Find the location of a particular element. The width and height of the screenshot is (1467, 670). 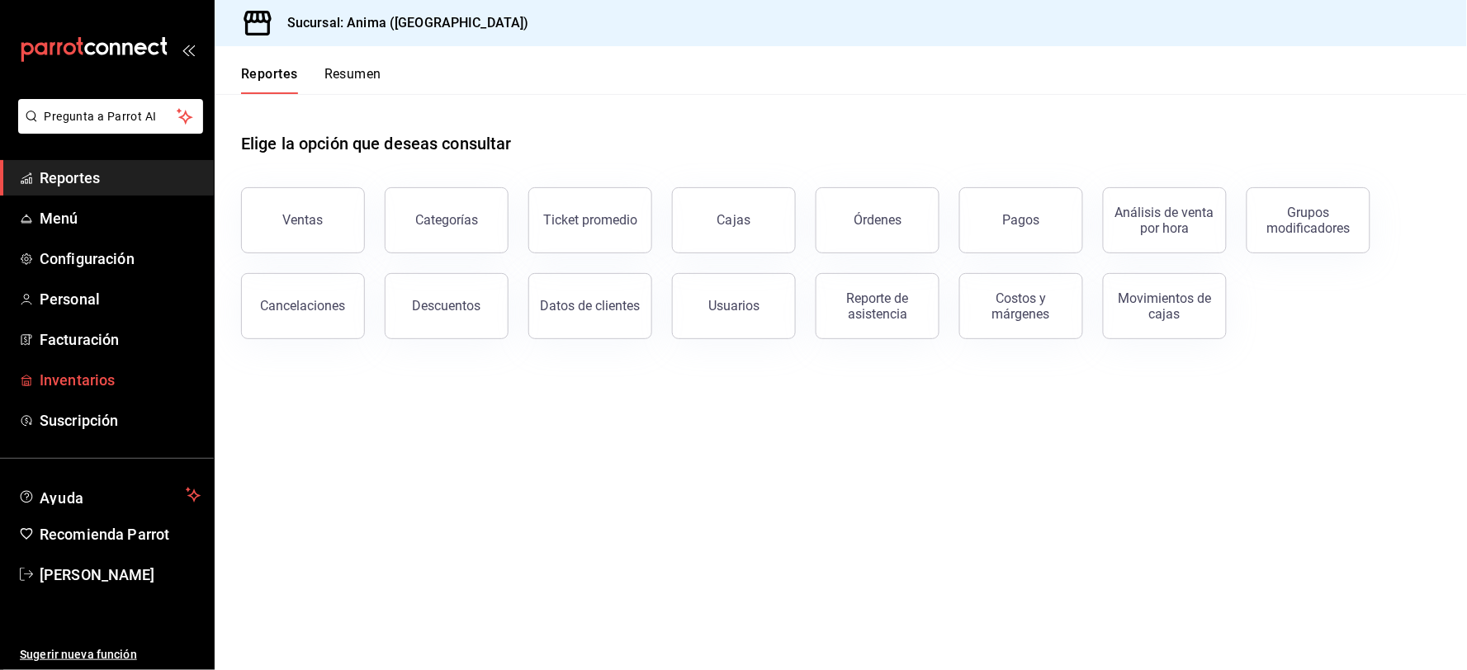

div: Datos de clientes is located at coordinates (590, 305).